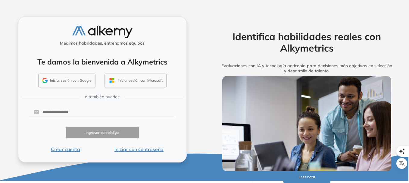  I want to click on img: img-more-info, so click(307, 124).